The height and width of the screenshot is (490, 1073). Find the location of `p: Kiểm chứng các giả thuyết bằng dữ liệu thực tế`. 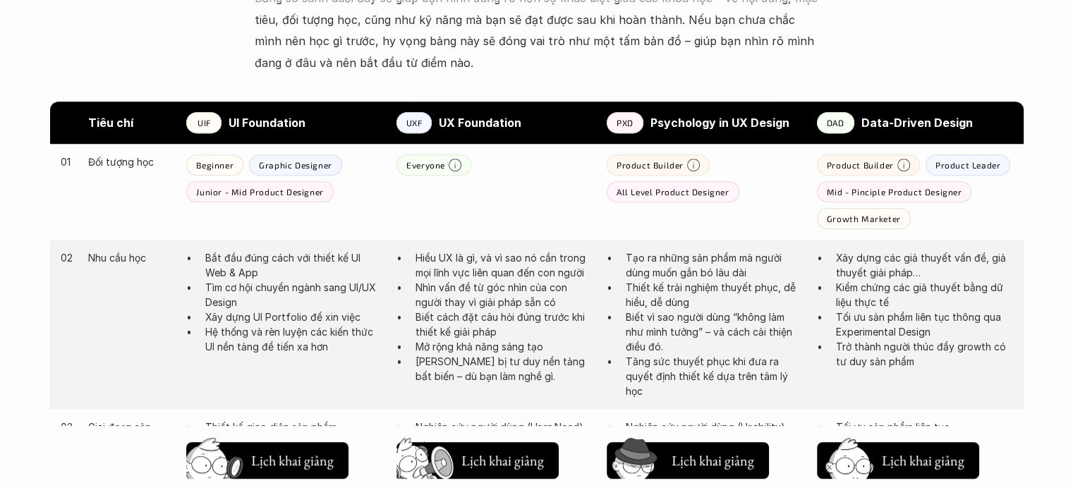

p: Kiểm chứng các giả thuyết bằng dữ liệu thực tế is located at coordinates (924, 295).